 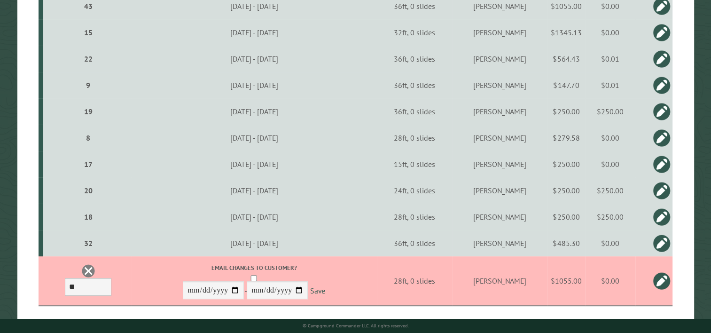 I want to click on td: $1345.13, so click(x=566, y=32).